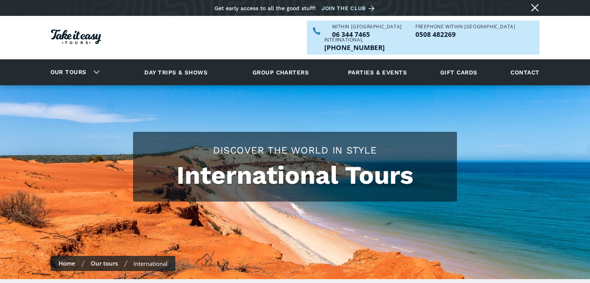  What do you see at coordinates (535, 8) in the screenshot?
I see `a: Close message` at bounding box center [535, 8].